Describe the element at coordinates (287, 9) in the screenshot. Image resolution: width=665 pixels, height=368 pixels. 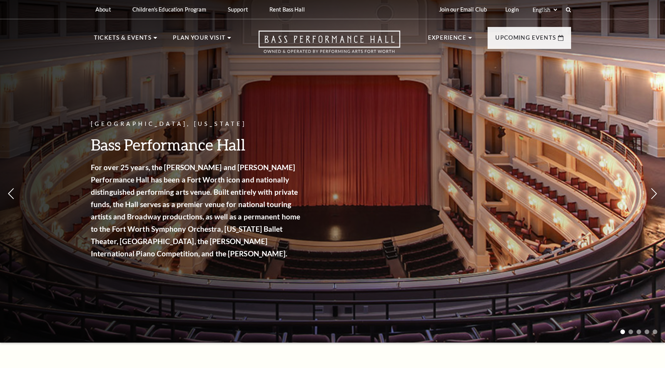
I see `p: Rent Bass Hall` at that location.